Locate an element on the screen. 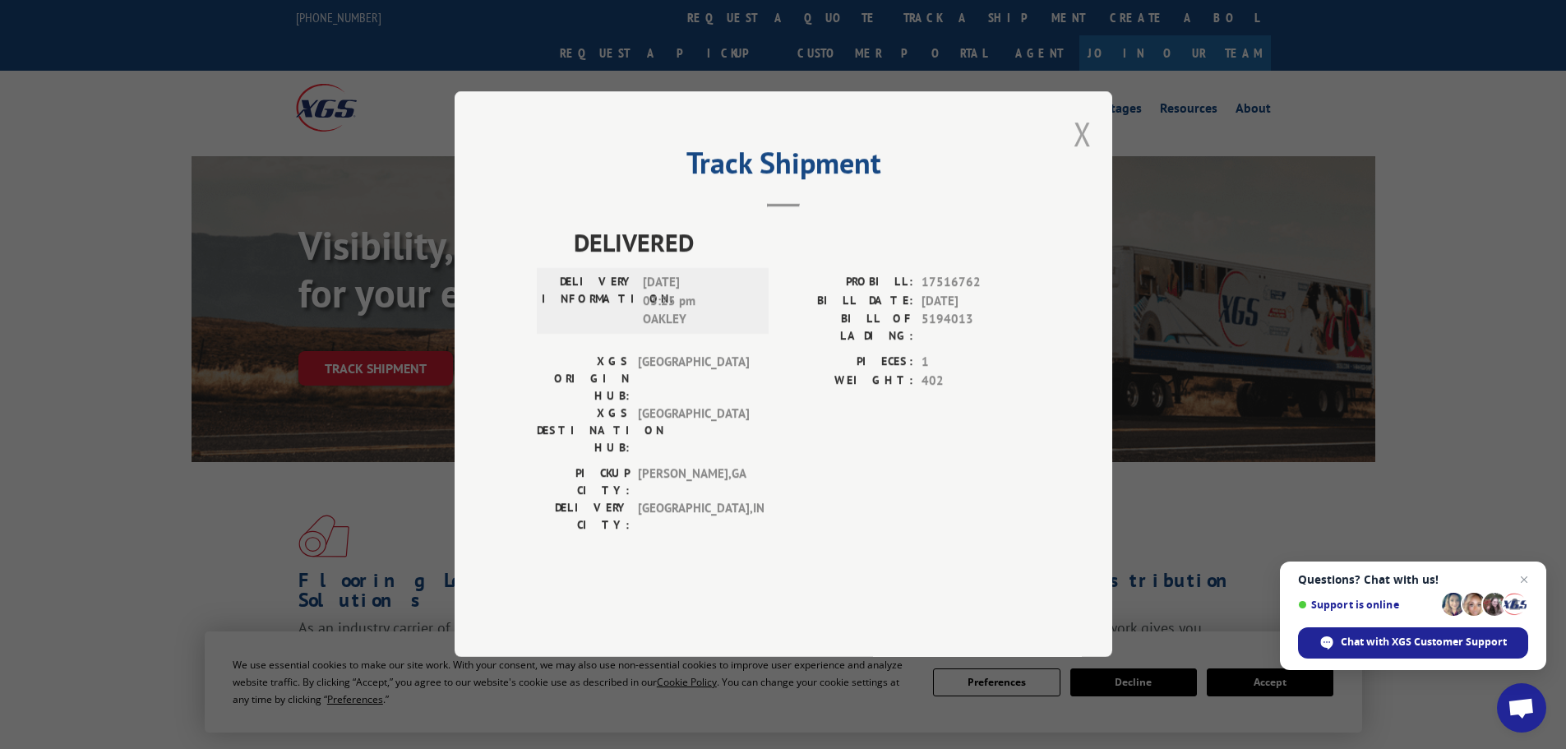 The height and width of the screenshot is (749, 1566). span: Chat with XGS Customer Support is located at coordinates (1424, 642).